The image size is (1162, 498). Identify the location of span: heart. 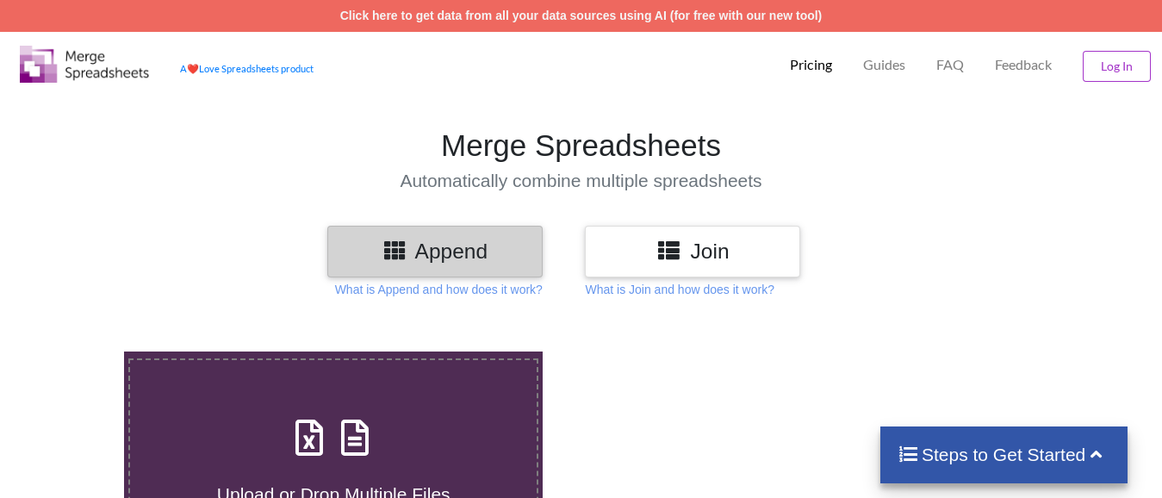
(193, 68).